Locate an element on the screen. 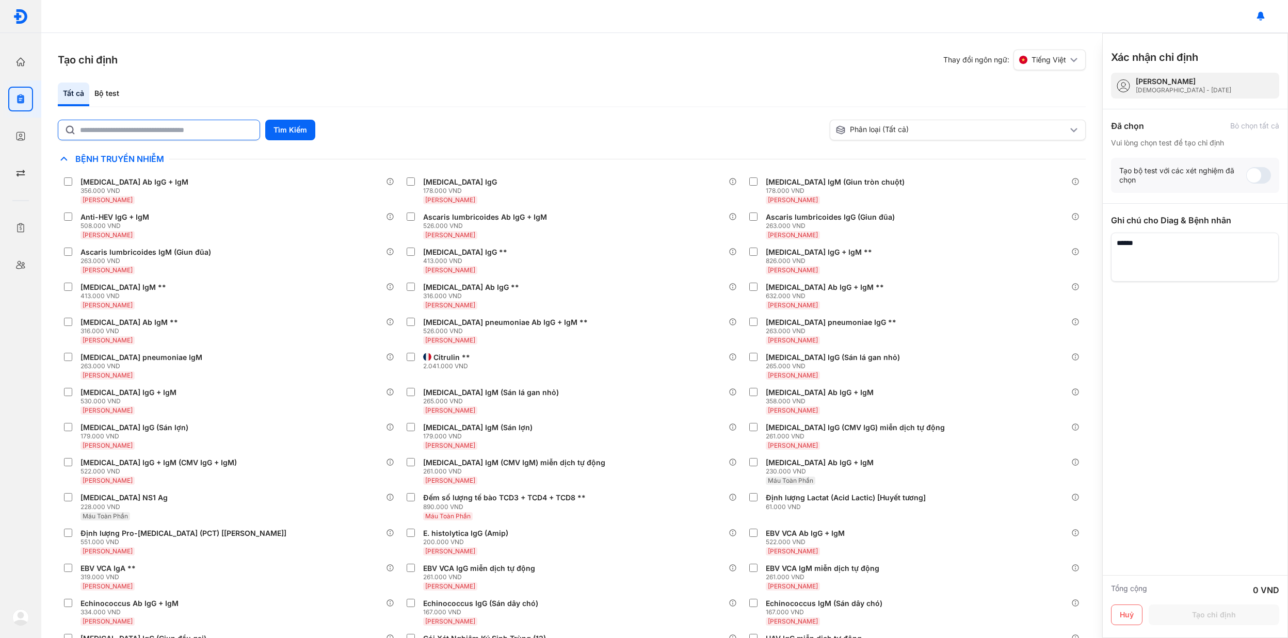 This screenshot has width=1288, height=638. div: 319.000 VND is located at coordinates (110, 578).